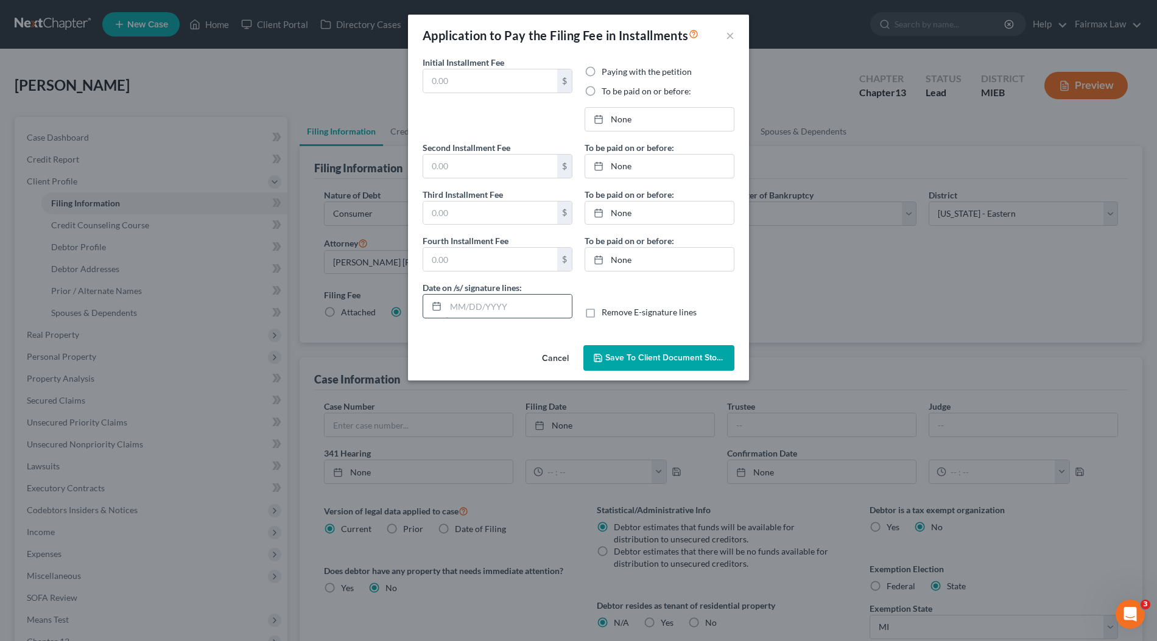 This screenshot has width=1157, height=641. What do you see at coordinates (659, 358) in the screenshot?
I see `button: Save to Client Document Storage` at bounding box center [659, 358].